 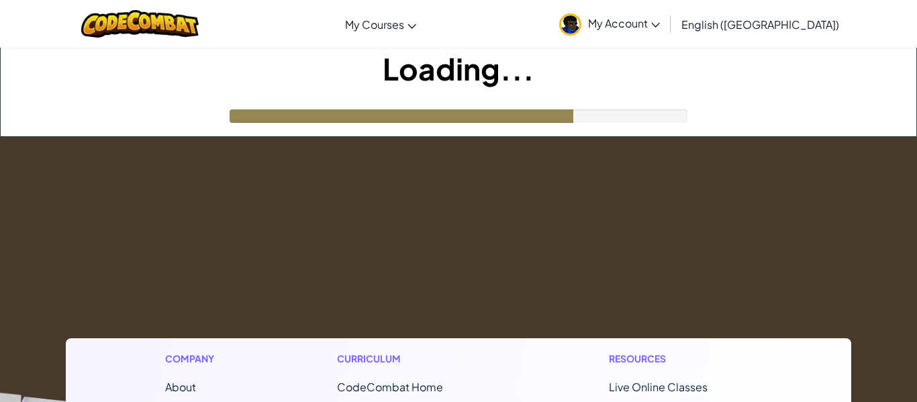 I want to click on img: avatar, so click(x=570, y=24).